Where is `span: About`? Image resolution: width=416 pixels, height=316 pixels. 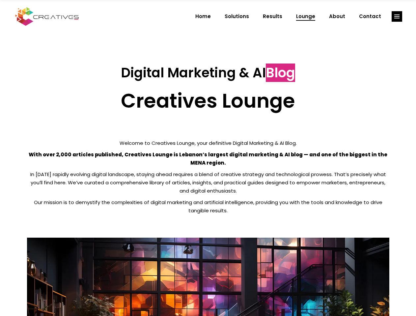
span: About is located at coordinates (337, 16).